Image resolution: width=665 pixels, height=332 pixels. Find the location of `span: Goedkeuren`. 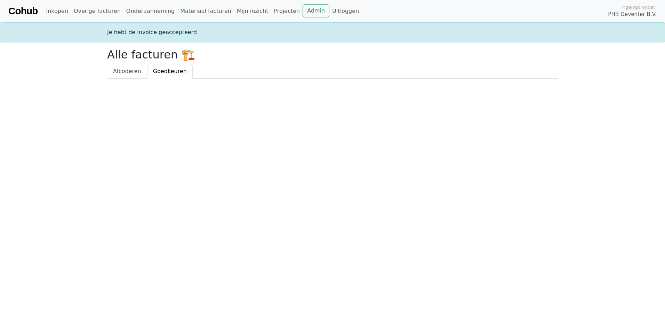

span: Goedkeuren is located at coordinates (170, 71).